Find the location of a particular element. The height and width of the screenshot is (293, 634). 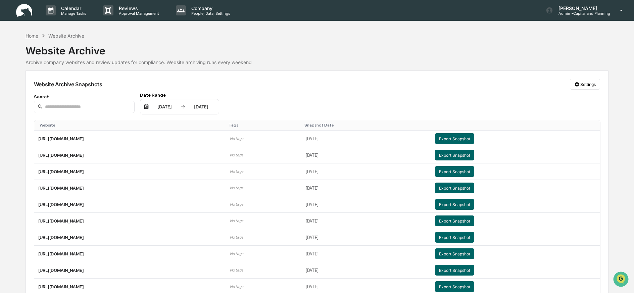

span: Pylon is located at coordinates (74, 116).